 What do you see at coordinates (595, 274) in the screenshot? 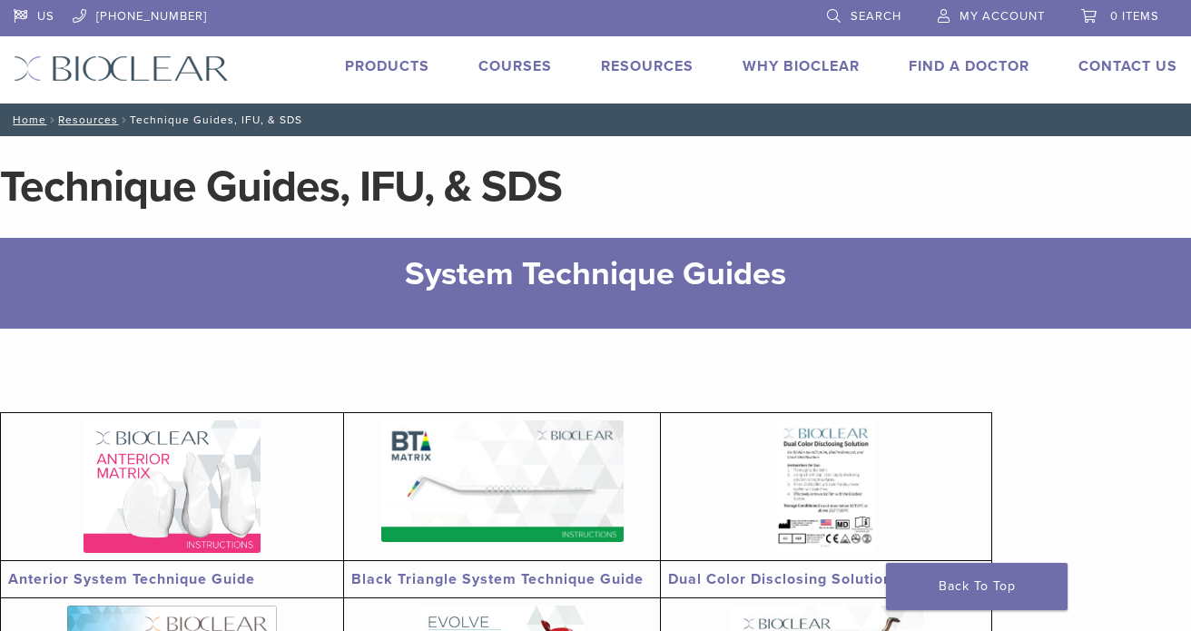
I see `h2: System Technique Guides` at bounding box center [595, 274].